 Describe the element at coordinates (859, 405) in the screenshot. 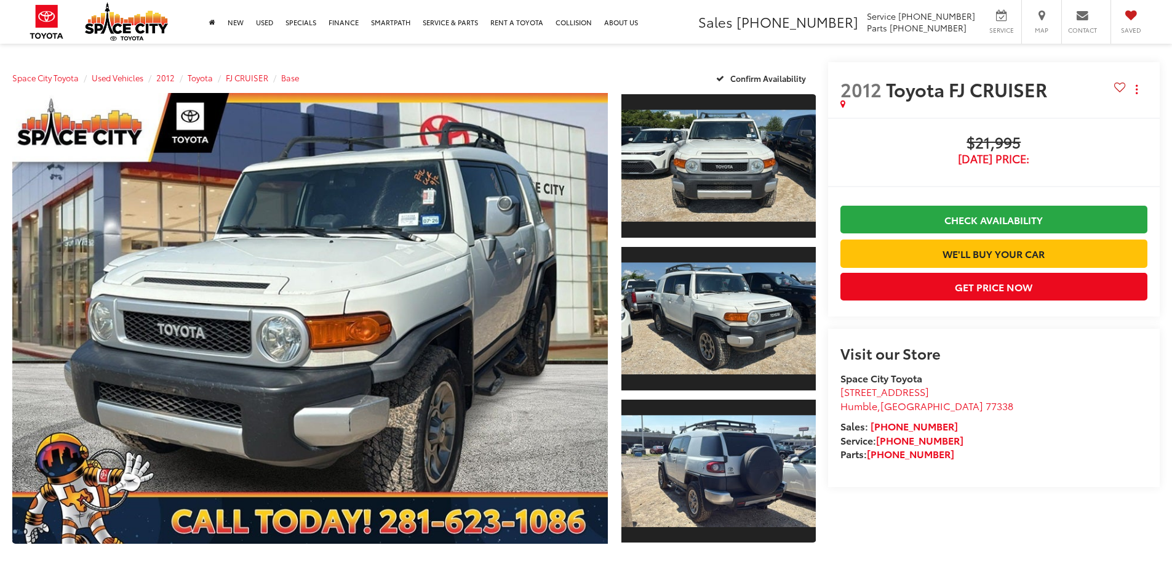

I see `span: Humble` at that location.